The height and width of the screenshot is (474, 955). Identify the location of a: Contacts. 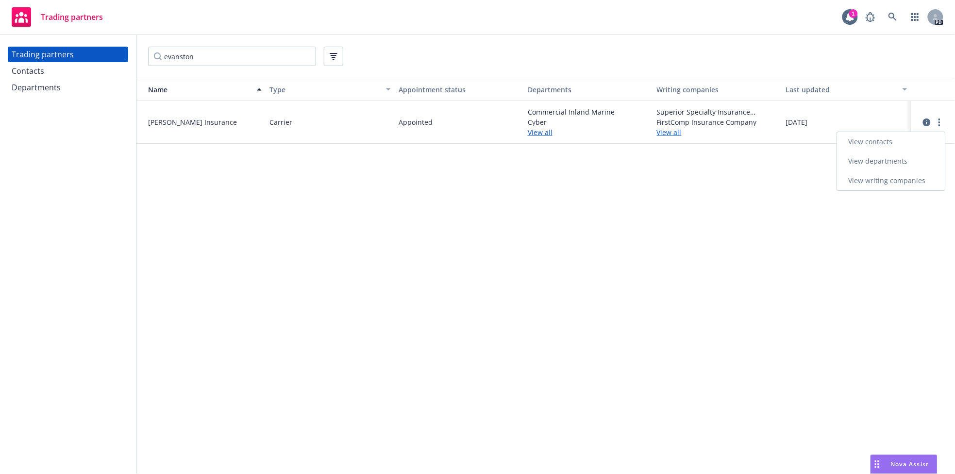
(68, 71).